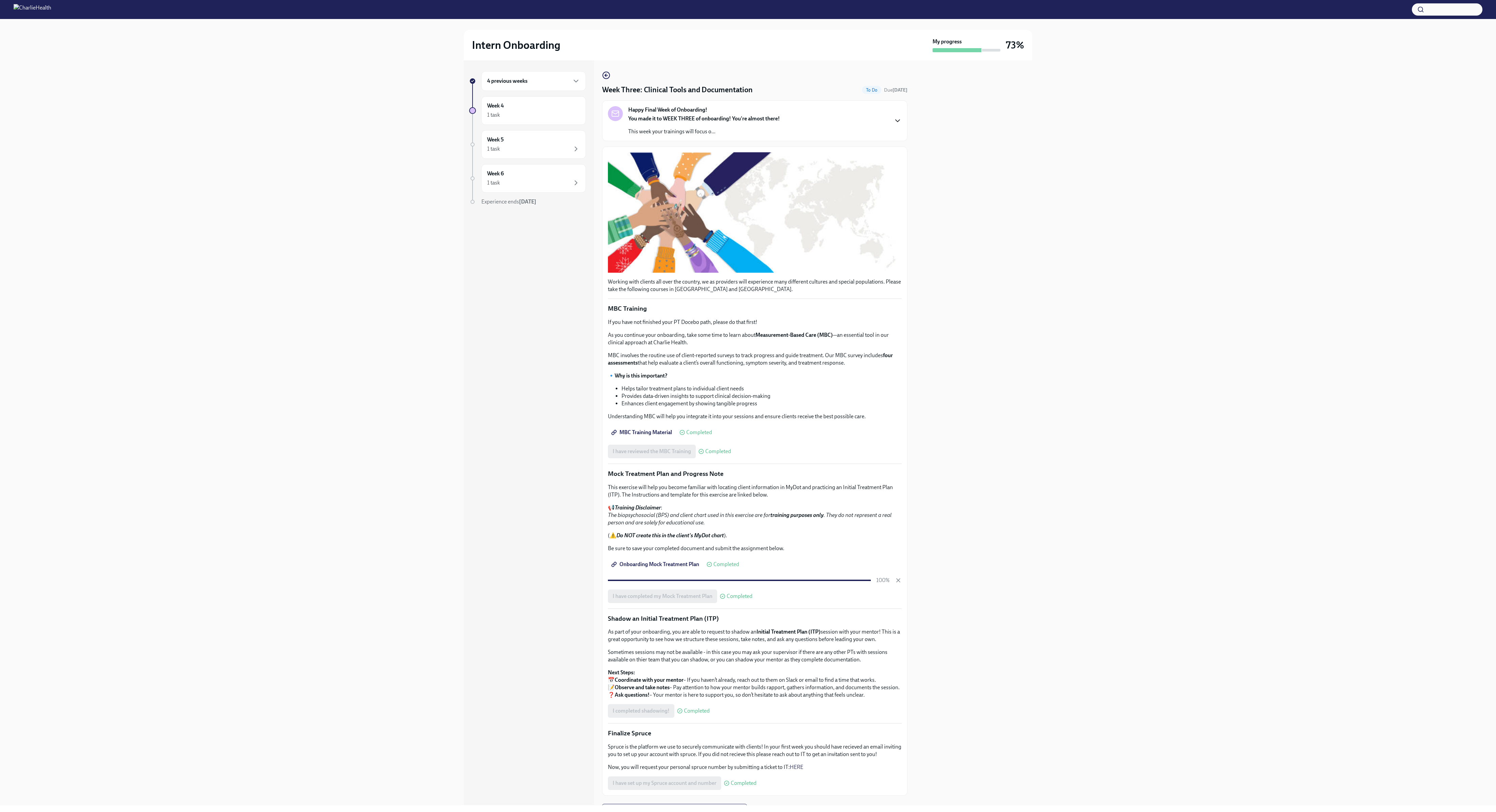 This screenshot has width=1496, height=812. Describe the element at coordinates (656, 564) in the screenshot. I see `span: Onboarding Mock Treatment Plan` at that location.